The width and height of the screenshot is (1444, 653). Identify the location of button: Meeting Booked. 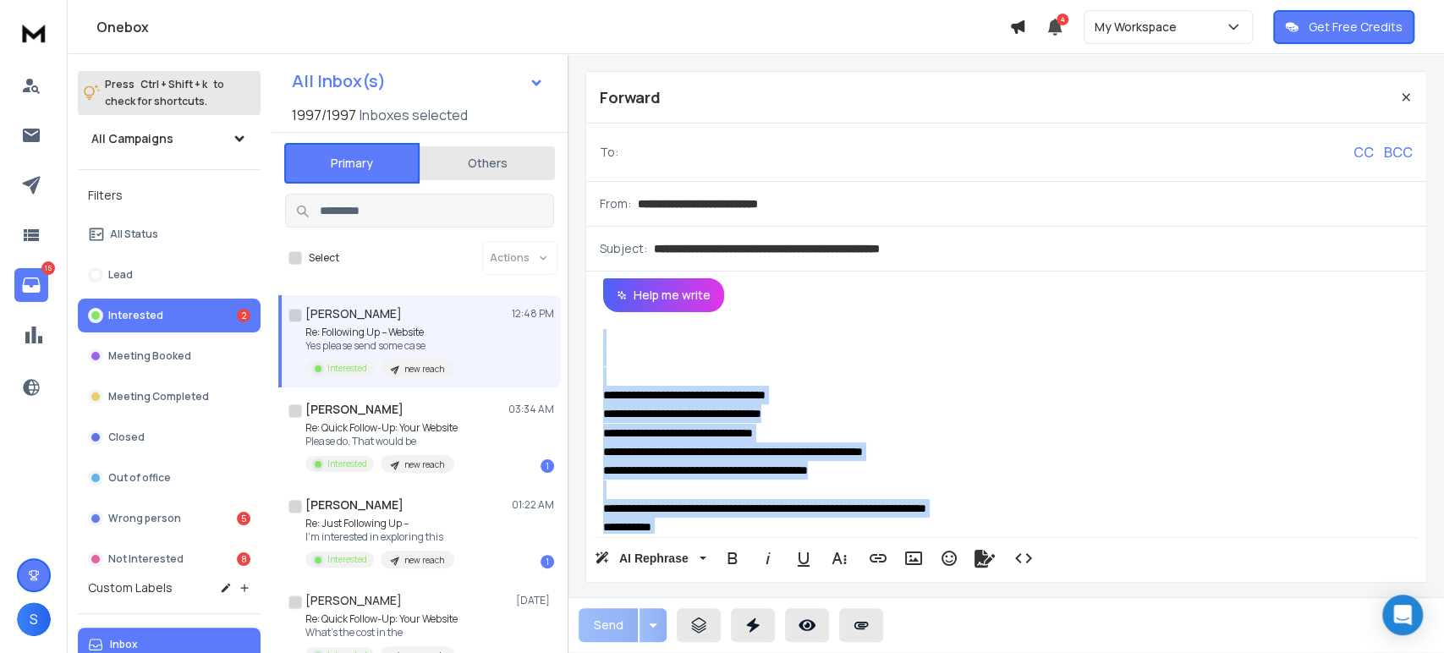
(169, 356).